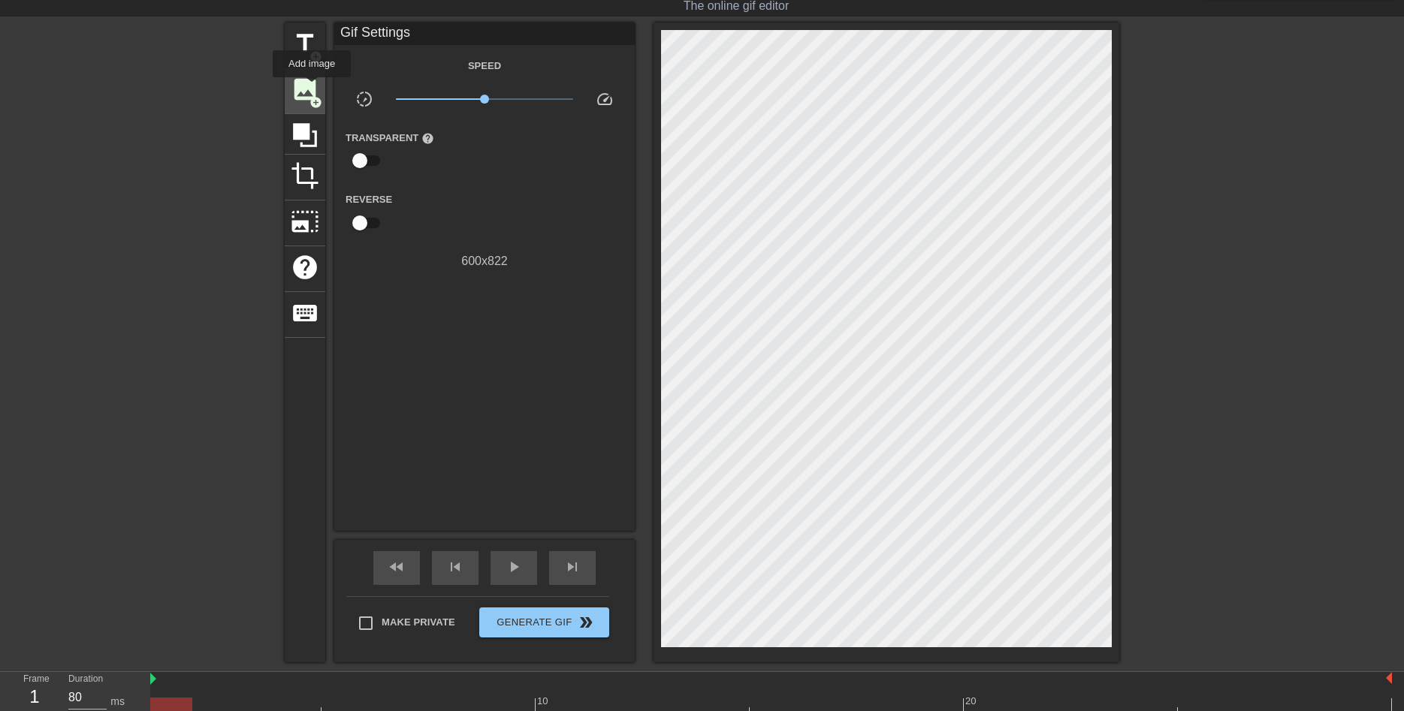 Image resolution: width=1404 pixels, height=711 pixels. What do you see at coordinates (484, 261) in the screenshot?
I see `div: 600 x 822` at bounding box center [484, 261].